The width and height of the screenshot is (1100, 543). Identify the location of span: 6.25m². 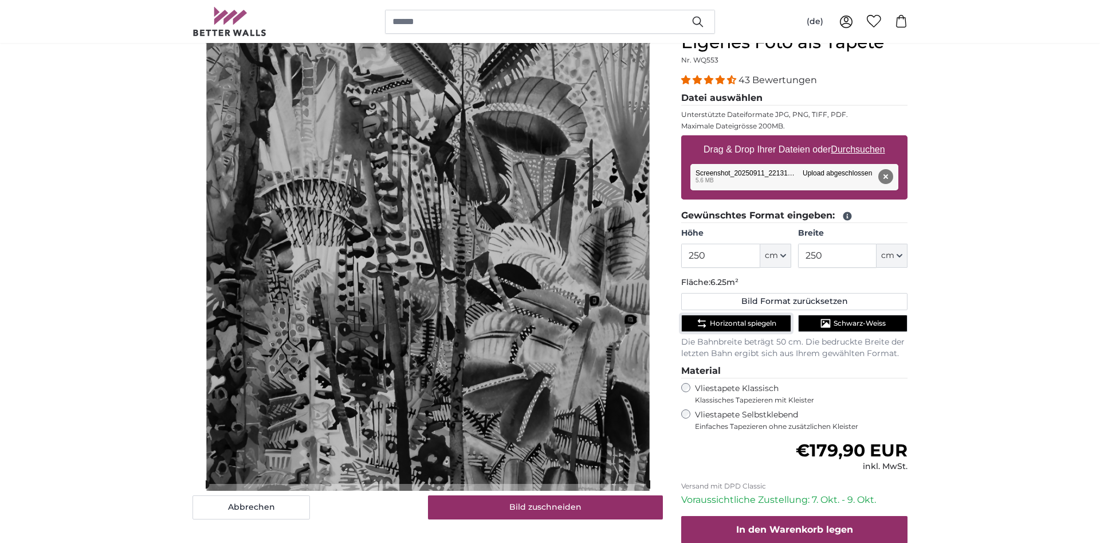
(724, 282).